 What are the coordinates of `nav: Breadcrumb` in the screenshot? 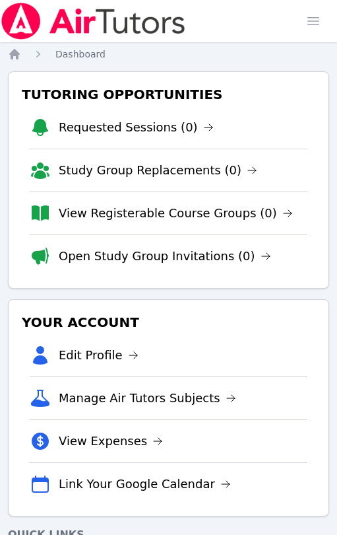 It's located at (168, 54).